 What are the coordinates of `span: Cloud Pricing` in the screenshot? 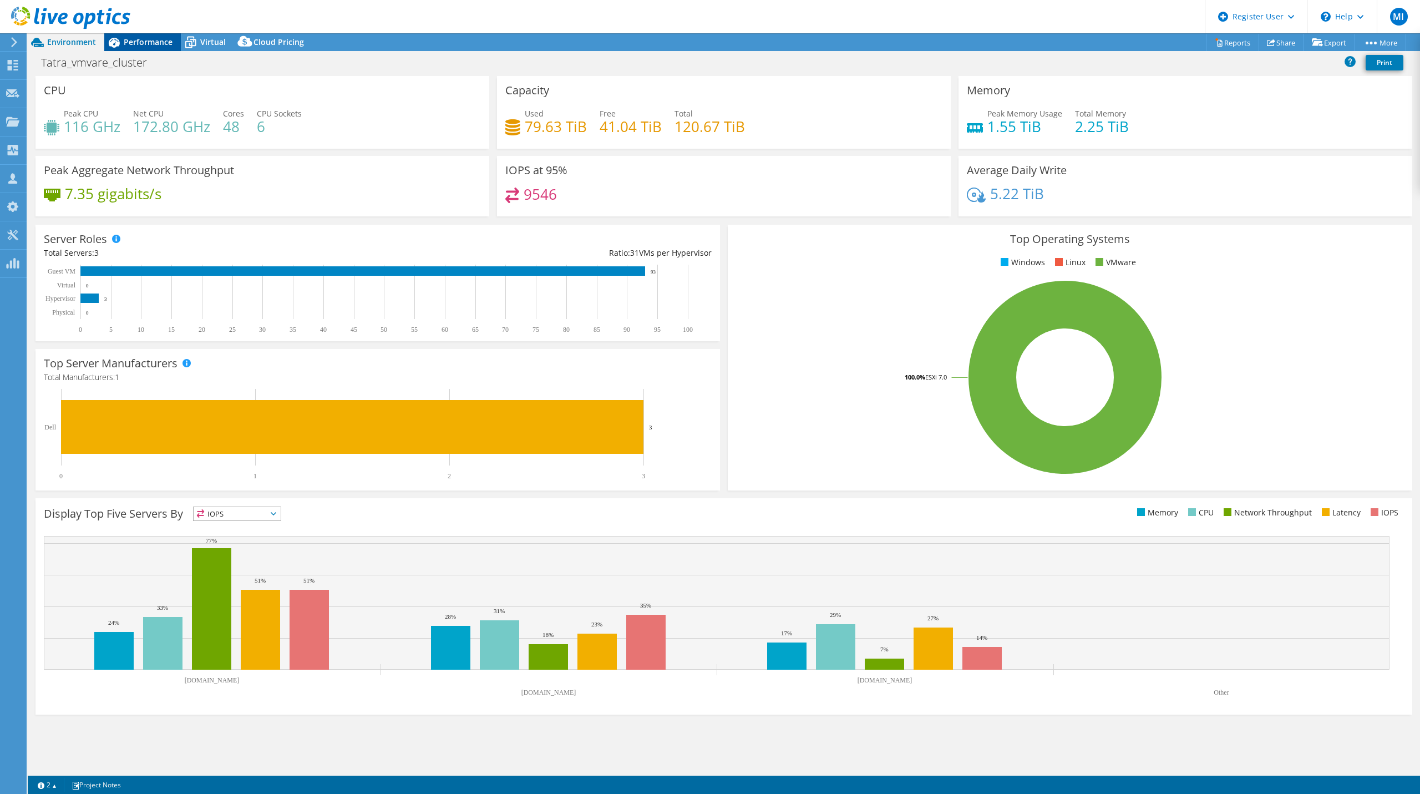 It's located at (278, 42).